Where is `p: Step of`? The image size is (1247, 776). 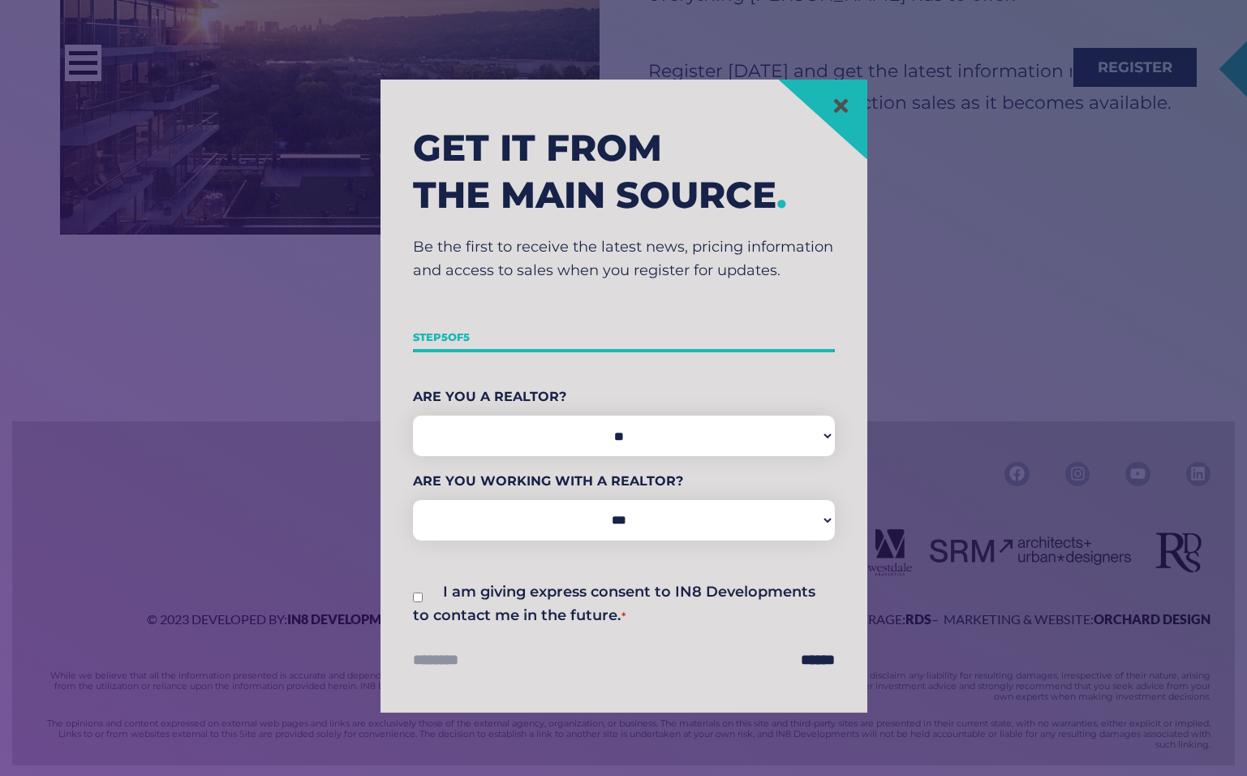
p: Step of is located at coordinates (624, 338).